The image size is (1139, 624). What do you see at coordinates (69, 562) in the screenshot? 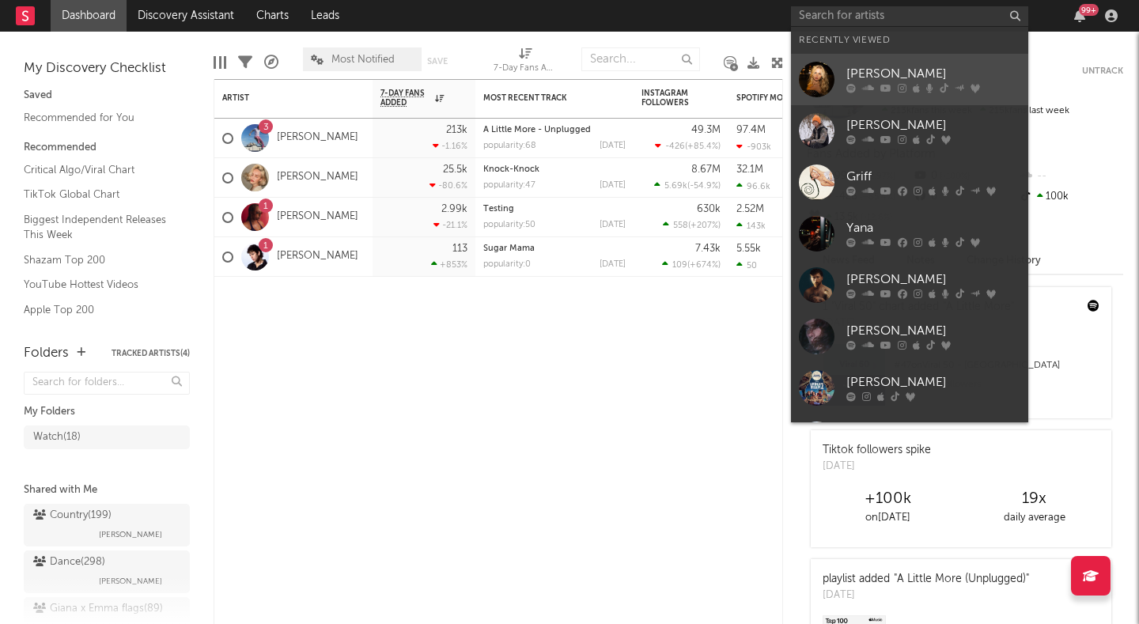
I see `div: Dance ( 298 )` at bounding box center [69, 562].